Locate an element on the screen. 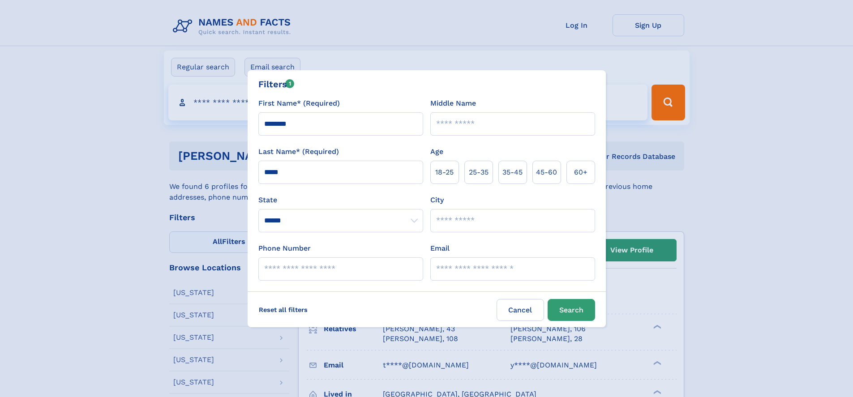  label: State is located at coordinates (341, 200).